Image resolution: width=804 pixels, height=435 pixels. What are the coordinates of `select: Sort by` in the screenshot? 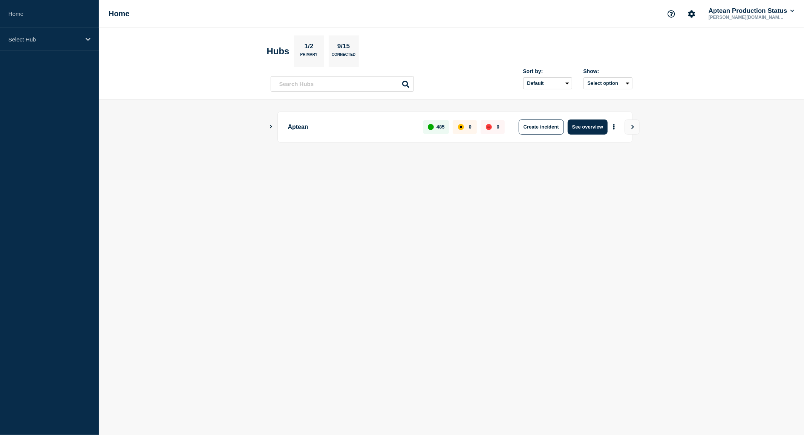 It's located at (548, 83).